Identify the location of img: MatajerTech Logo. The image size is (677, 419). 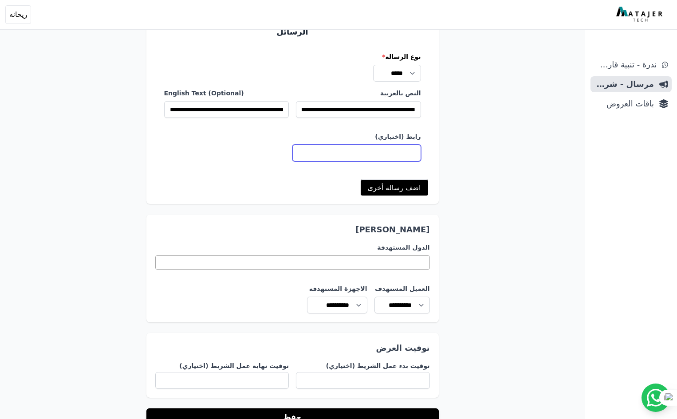
(640, 15).